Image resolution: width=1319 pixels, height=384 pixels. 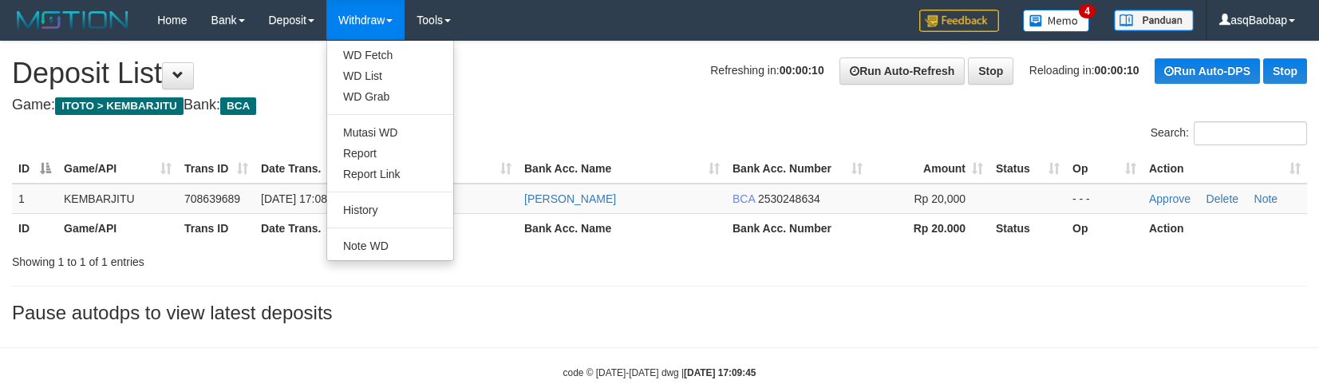 What do you see at coordinates (390, 97) in the screenshot?
I see `a: WD Grab` at bounding box center [390, 97].